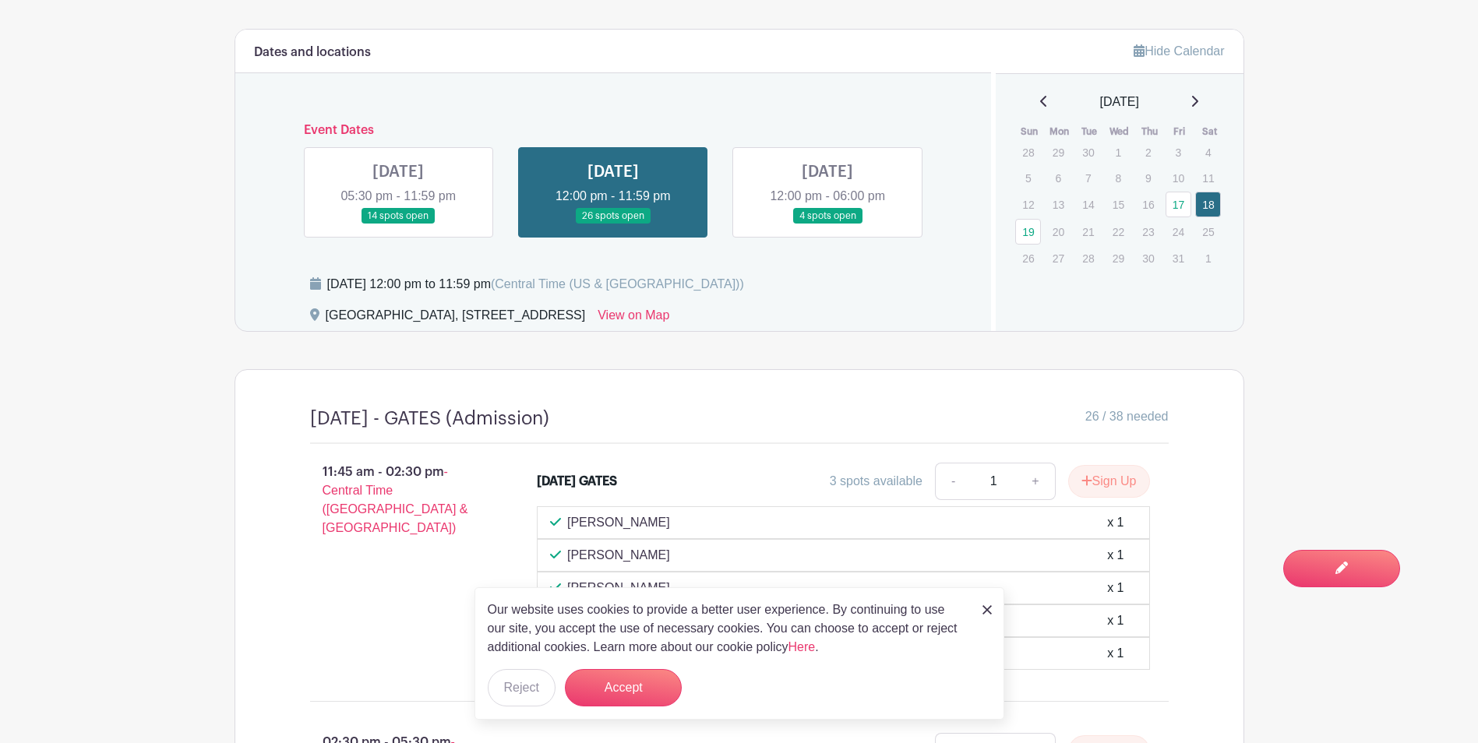  Describe the element at coordinates (1148, 204) in the screenshot. I see `p: 16` at that location.